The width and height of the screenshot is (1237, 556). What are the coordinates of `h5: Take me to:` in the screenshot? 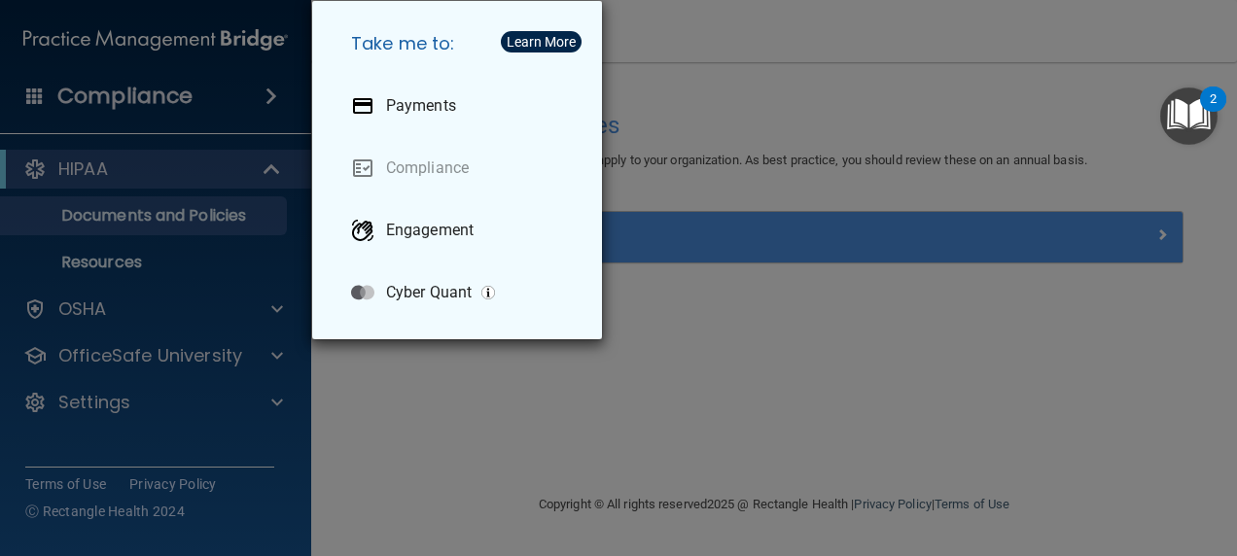 It's located at (461, 44).